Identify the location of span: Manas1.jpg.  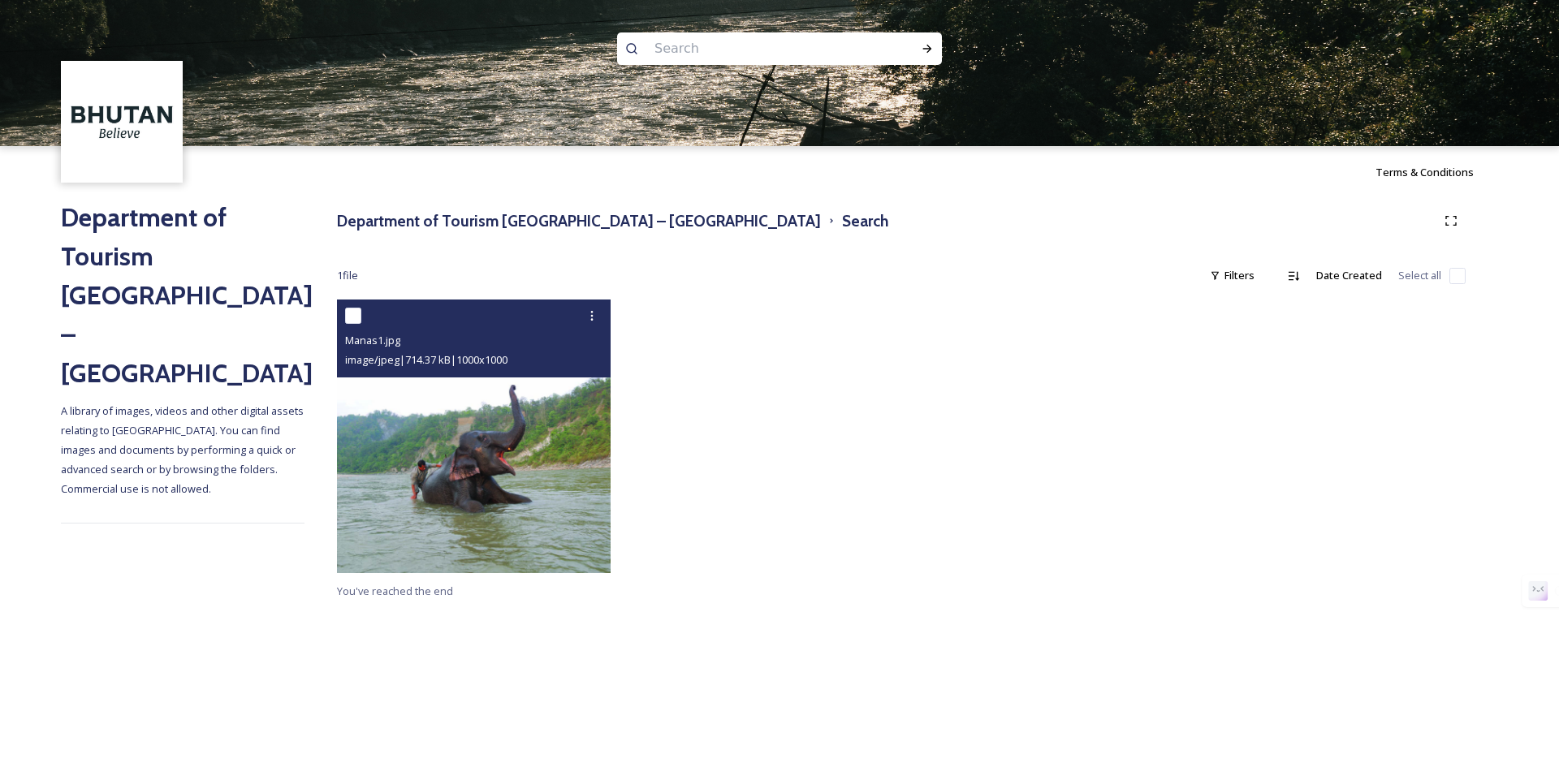
(373, 340).